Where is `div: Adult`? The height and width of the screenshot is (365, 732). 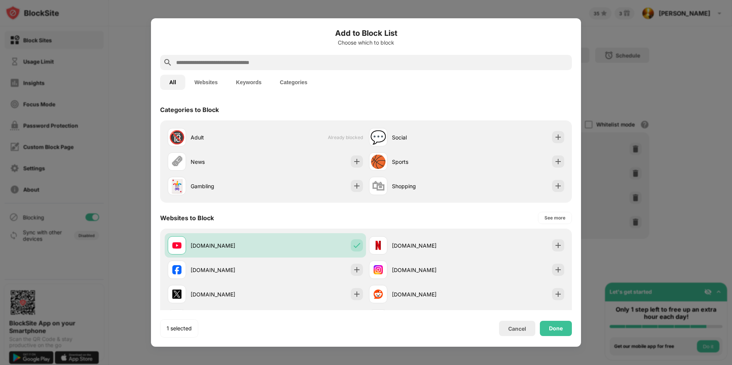 div: Adult is located at coordinates (228, 137).